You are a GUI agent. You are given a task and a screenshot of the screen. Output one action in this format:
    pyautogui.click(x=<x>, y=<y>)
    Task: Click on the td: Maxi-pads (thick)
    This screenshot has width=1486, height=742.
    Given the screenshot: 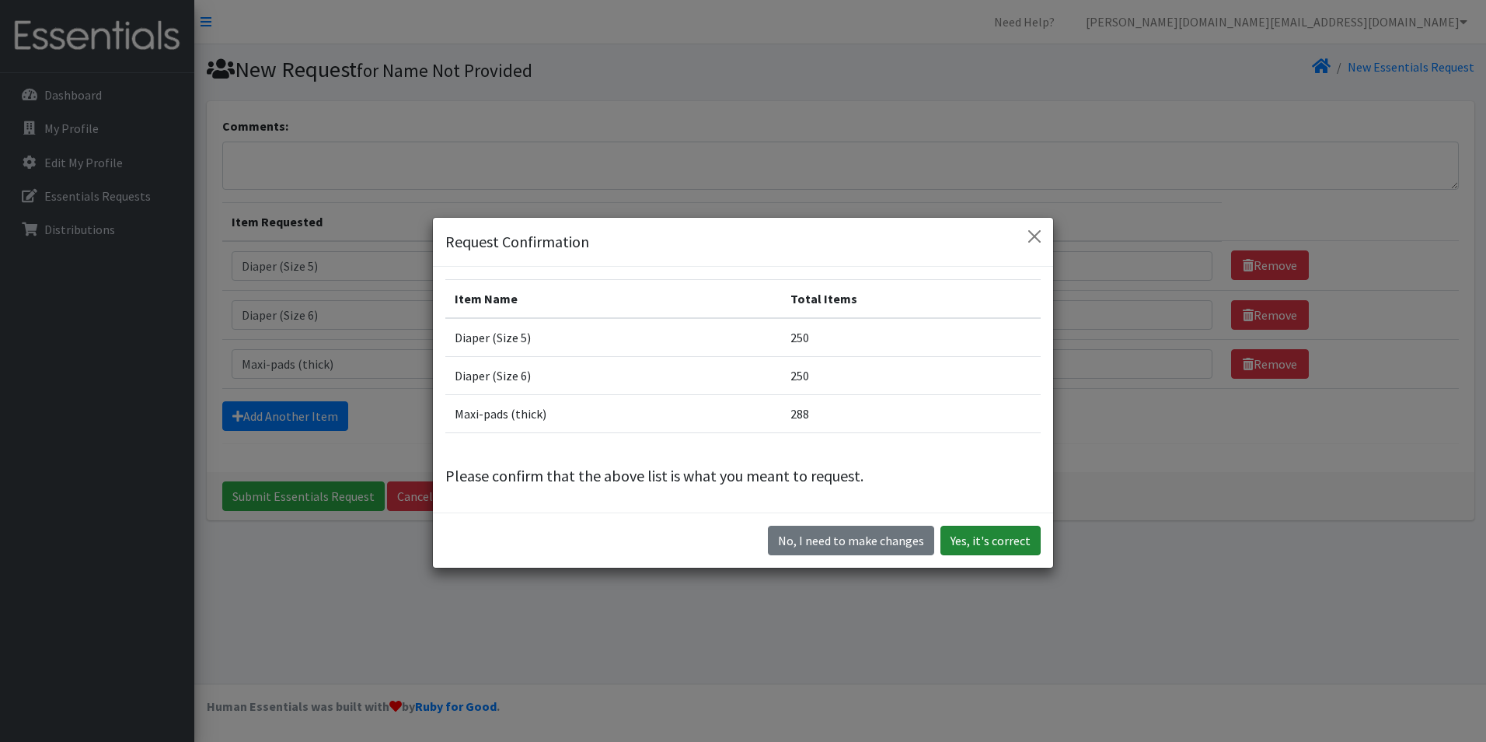 What is the action you would take?
    pyautogui.click(x=613, y=414)
    